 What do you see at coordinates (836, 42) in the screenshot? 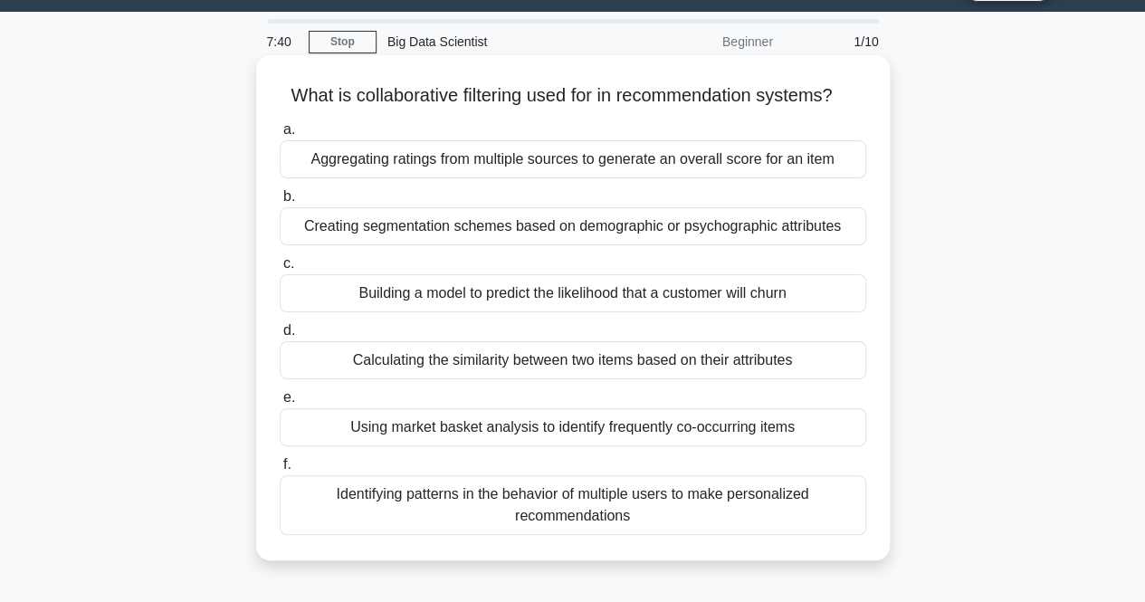
I see `div: 1/10` at bounding box center [836, 42].